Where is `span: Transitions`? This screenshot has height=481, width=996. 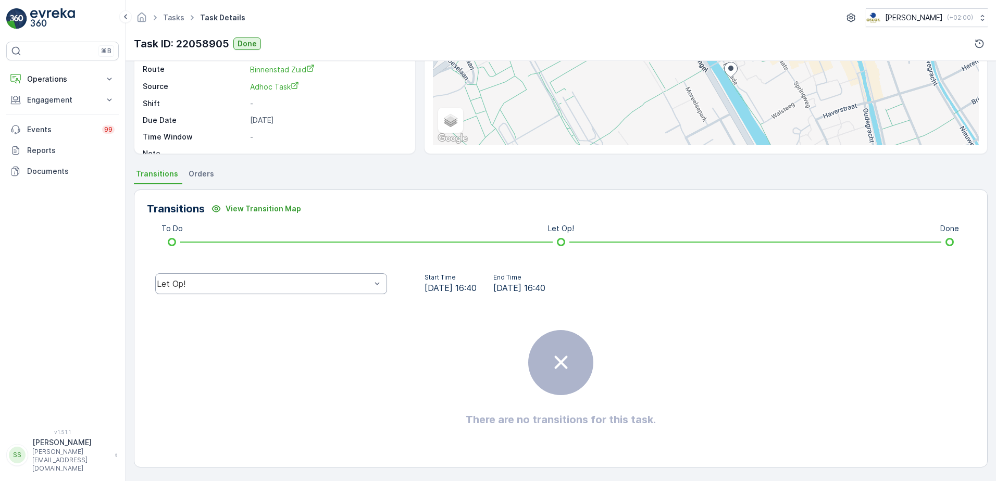 span: Transitions is located at coordinates (157, 174).